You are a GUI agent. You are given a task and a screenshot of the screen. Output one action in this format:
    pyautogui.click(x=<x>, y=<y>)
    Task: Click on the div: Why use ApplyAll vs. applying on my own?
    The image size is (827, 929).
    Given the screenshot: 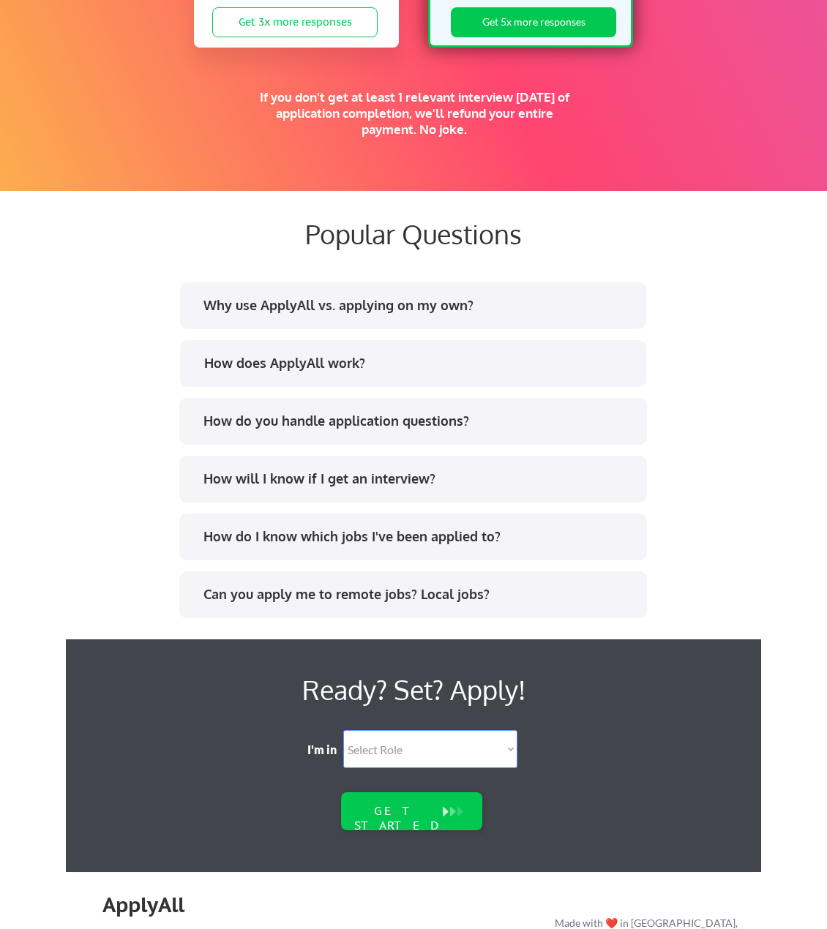 What is the action you would take?
    pyautogui.click(x=418, y=305)
    